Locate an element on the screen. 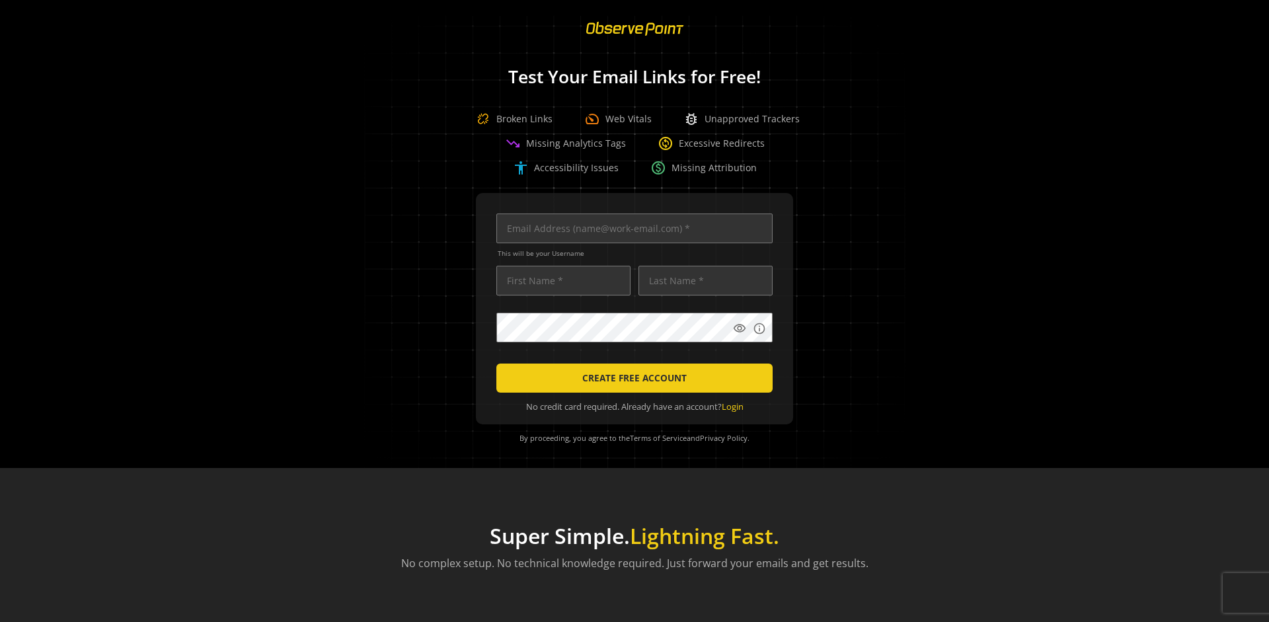 The height and width of the screenshot is (622, 1269). a: Login is located at coordinates (732, 406).